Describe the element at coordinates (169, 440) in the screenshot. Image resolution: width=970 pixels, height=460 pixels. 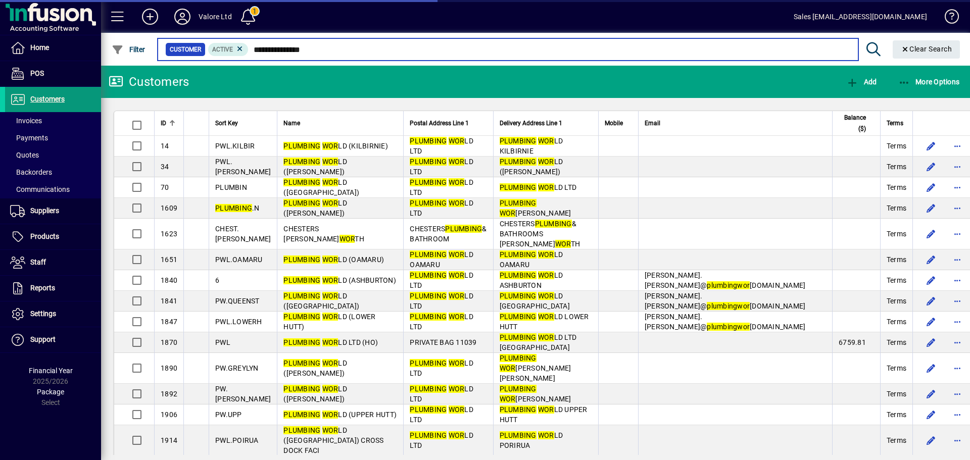
I see `span: 1914` at that location.